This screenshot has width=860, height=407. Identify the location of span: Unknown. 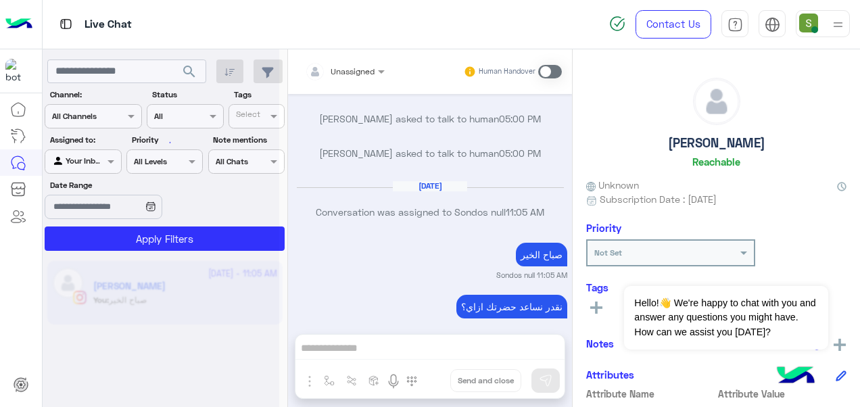
(613, 185).